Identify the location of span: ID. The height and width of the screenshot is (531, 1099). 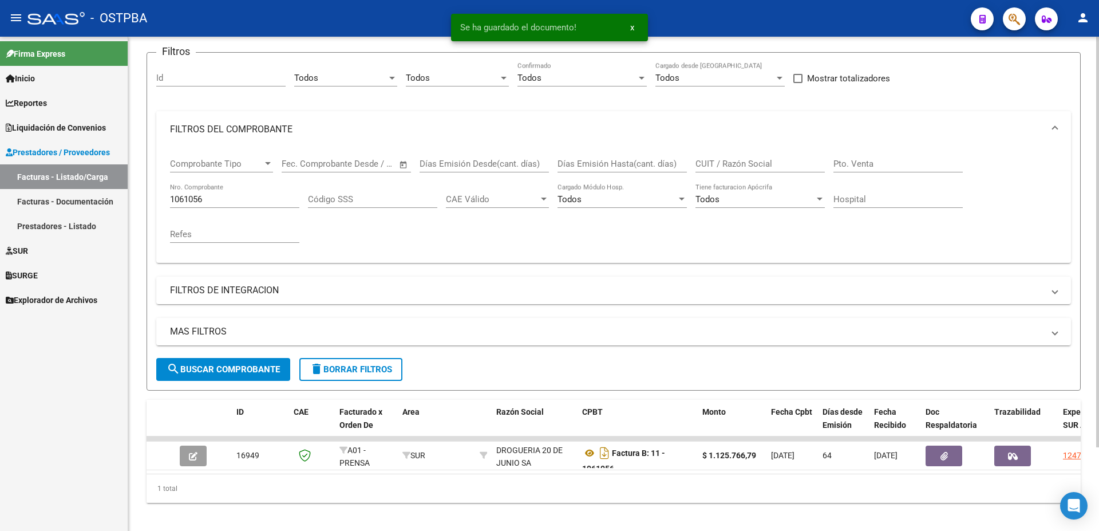
(240, 412).